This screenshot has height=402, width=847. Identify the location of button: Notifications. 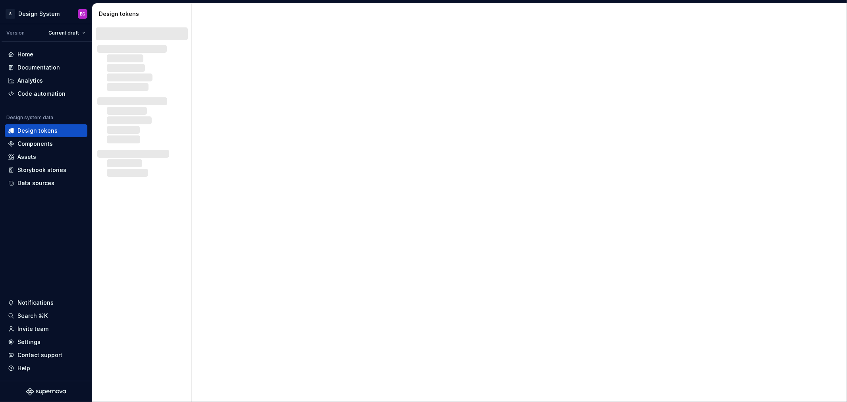
(46, 303).